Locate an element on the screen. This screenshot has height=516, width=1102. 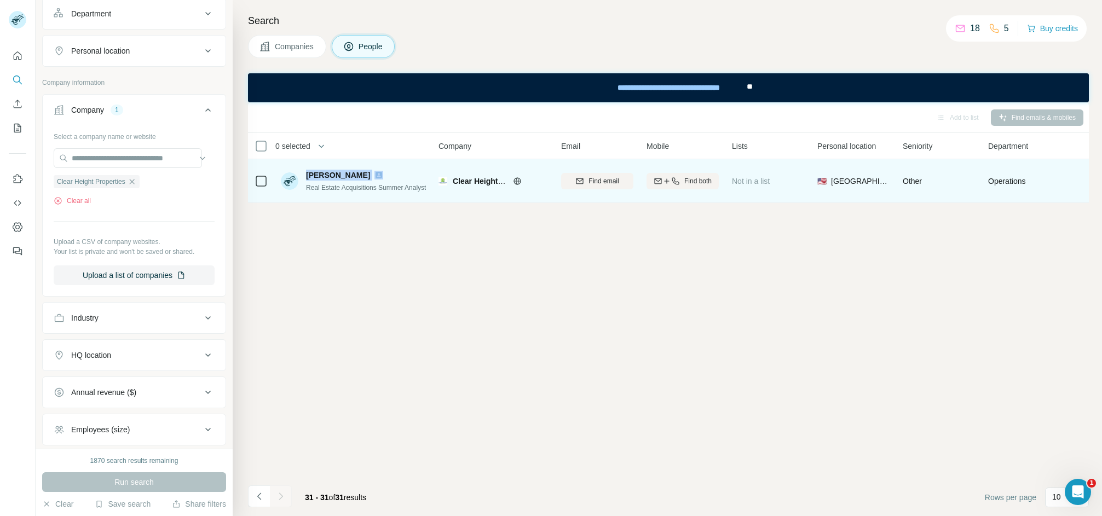
span: 0 selected is located at coordinates (293, 146).